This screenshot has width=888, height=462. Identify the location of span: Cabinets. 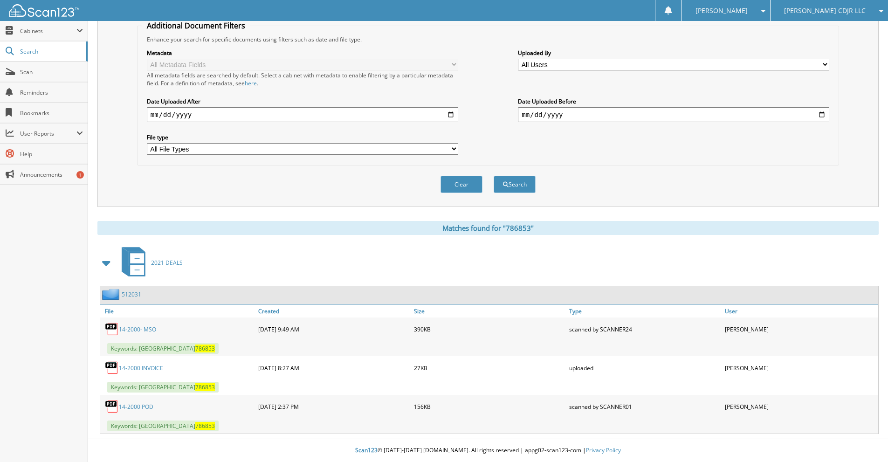
(48, 31).